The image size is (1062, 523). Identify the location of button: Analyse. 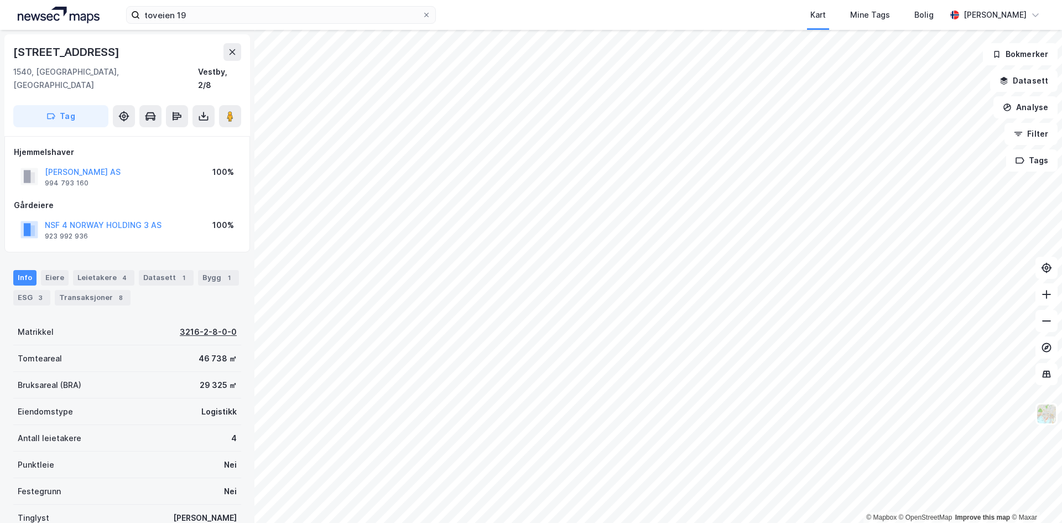
(1026, 107).